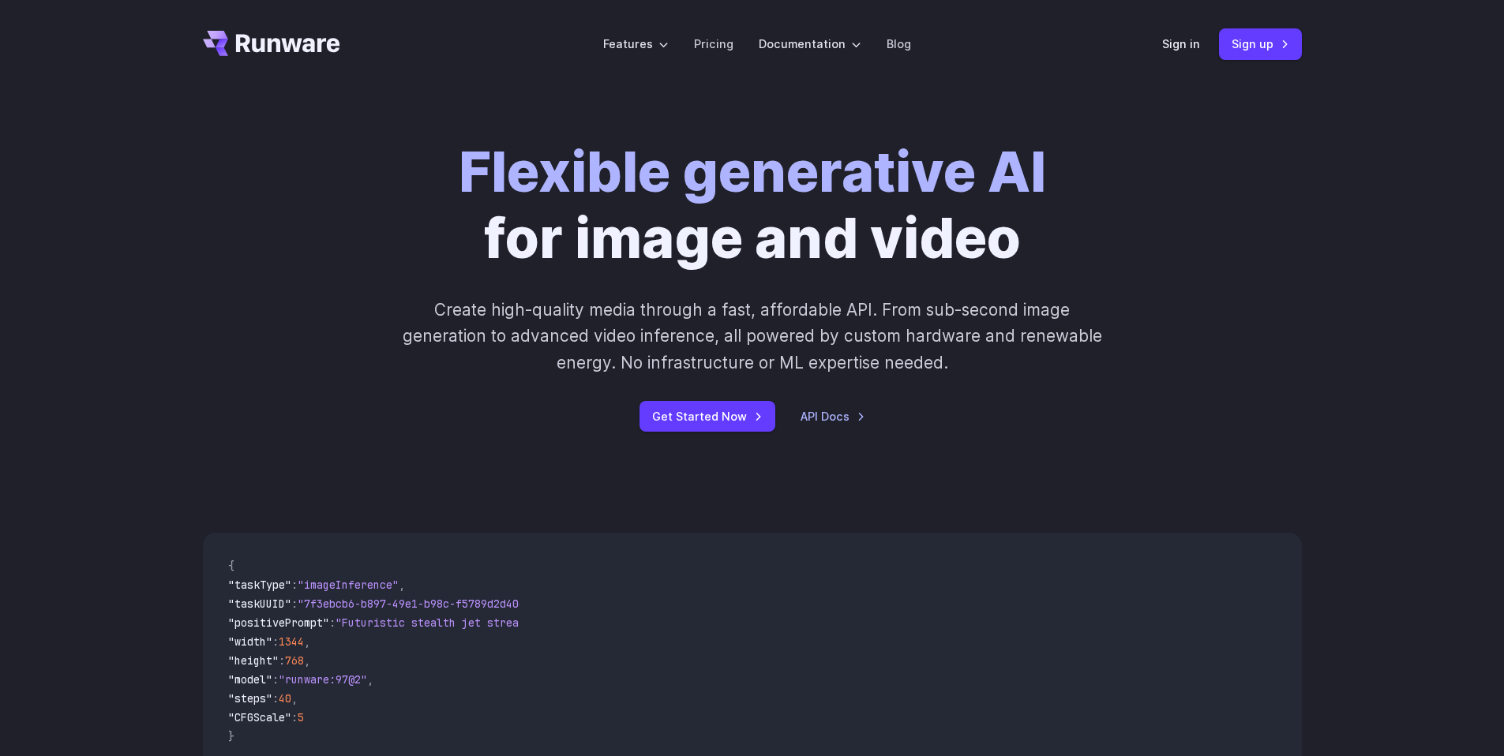 This screenshot has height=756, width=1504. What do you see at coordinates (898, 43) in the screenshot?
I see `a: Blog` at bounding box center [898, 43].